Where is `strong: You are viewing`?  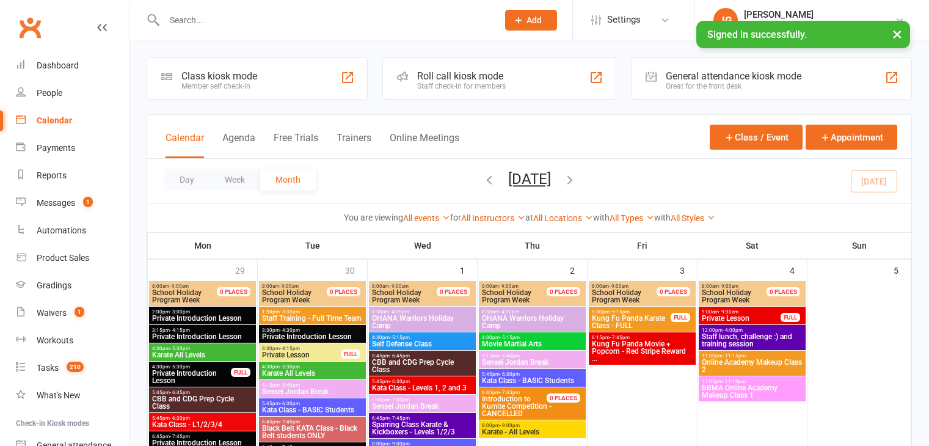 strong: You are viewing is located at coordinates (373, 217).